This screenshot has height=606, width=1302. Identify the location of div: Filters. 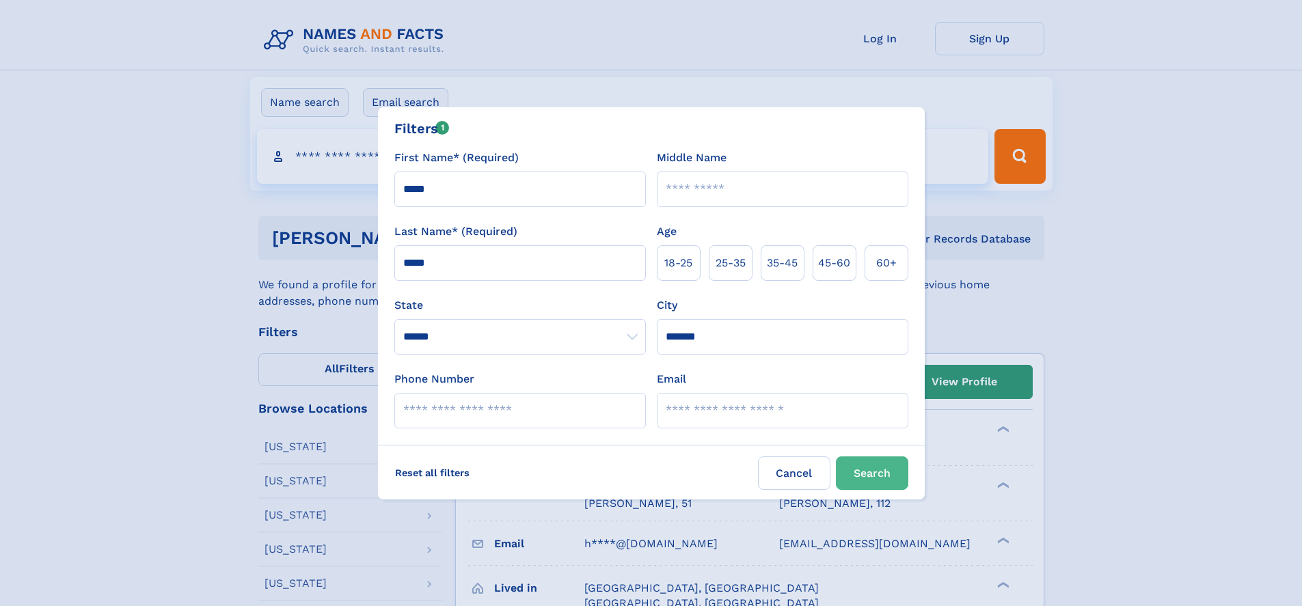
(422, 129).